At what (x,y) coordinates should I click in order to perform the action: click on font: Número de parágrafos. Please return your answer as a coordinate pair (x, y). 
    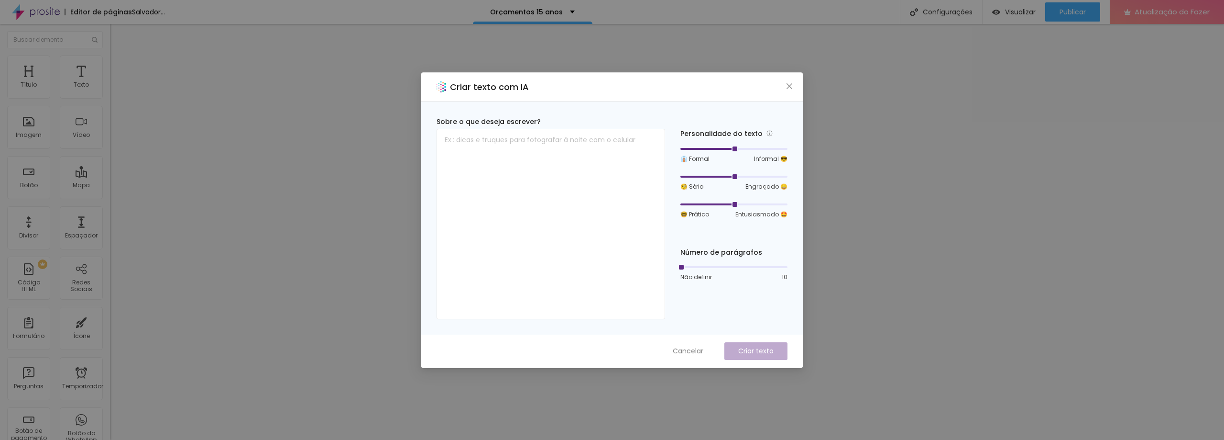
    Looking at the image, I should click on (721, 252).